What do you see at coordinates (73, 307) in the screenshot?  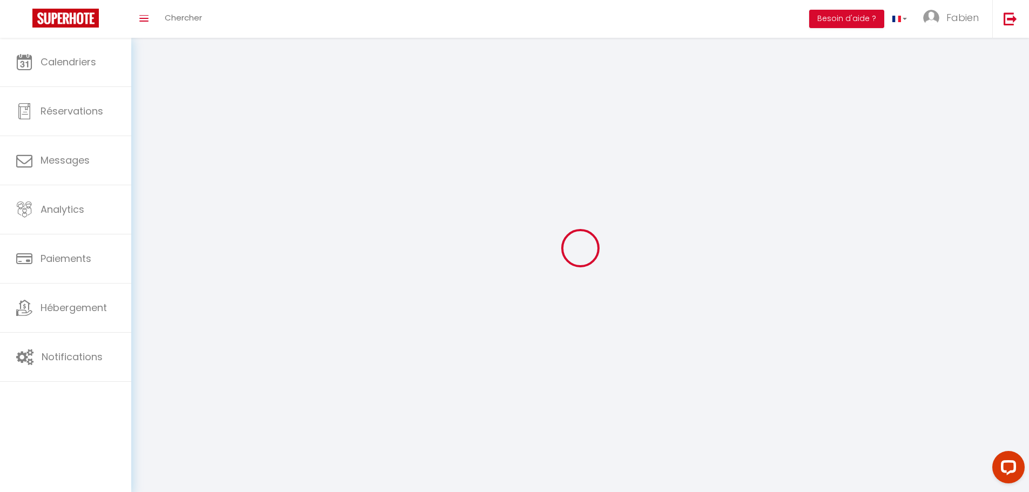 I see `span: Hébergement` at bounding box center [73, 307].